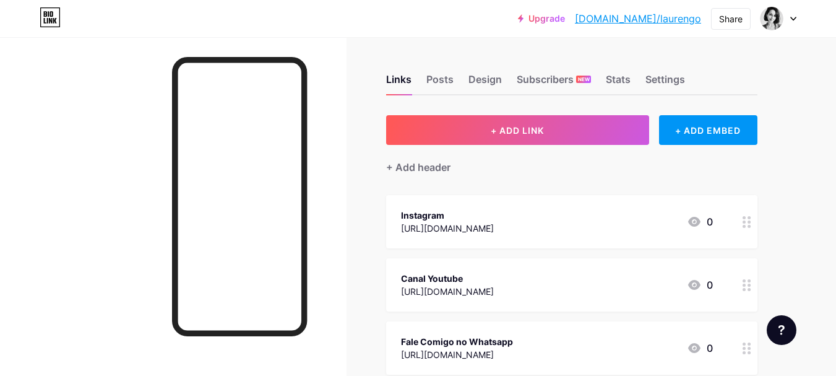 This screenshot has height=376, width=836. I want to click on span: + ADD LINK, so click(517, 130).